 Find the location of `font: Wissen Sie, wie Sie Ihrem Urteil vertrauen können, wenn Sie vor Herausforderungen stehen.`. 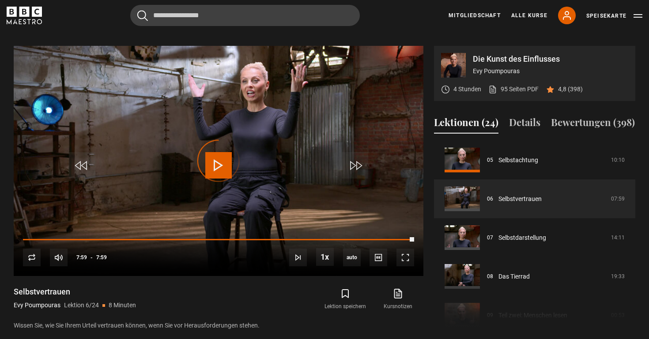

font: Wissen Sie, wie Sie Ihrem Urteil vertrauen können, wenn Sie vor Herausforderungen stehen. is located at coordinates (136, 326).